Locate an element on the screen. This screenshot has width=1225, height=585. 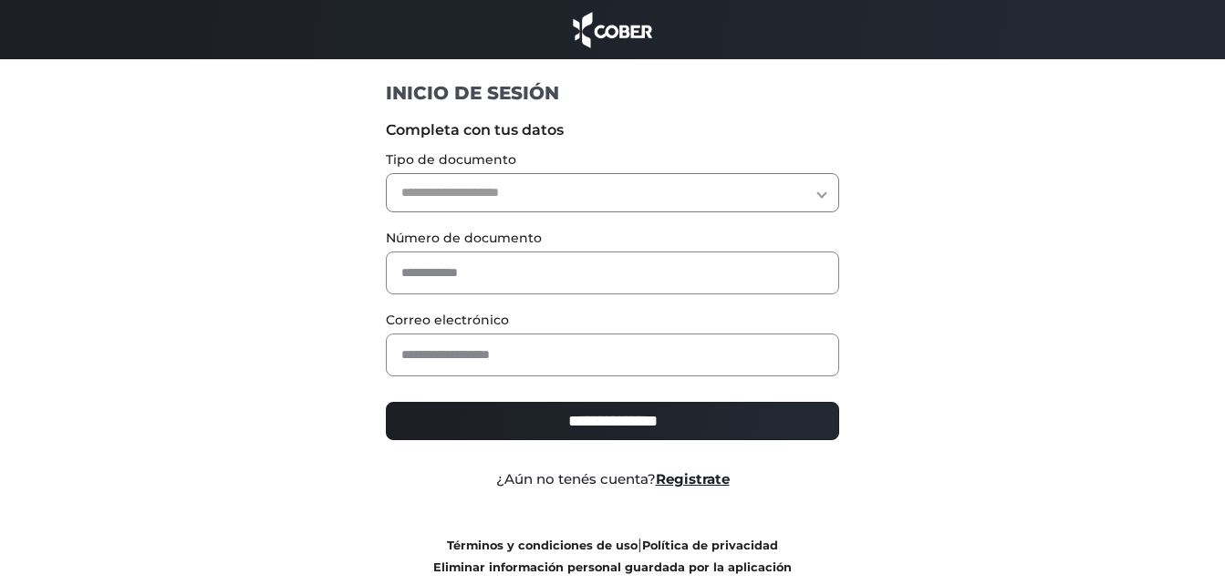
a: Registrate is located at coordinates (692, 479).